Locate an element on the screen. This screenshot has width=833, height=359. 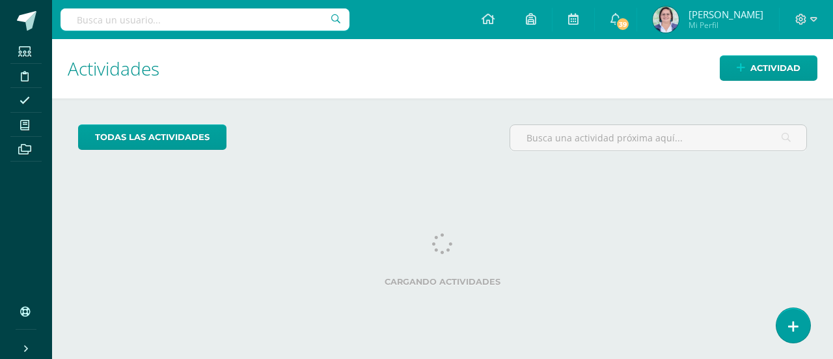
span: Mi Perfil is located at coordinates (726, 25).